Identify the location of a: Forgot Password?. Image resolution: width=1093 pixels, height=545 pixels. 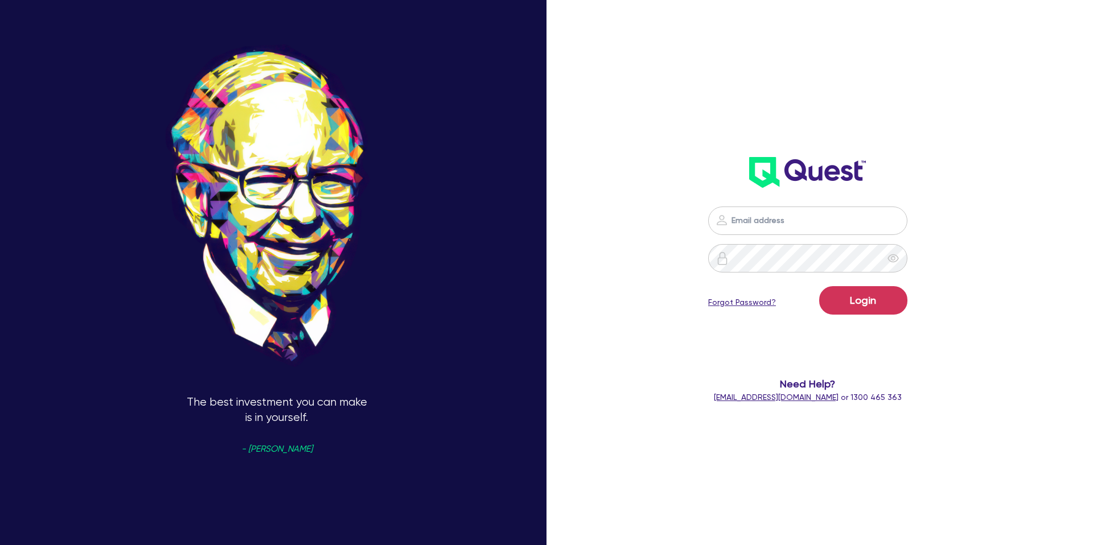
(742, 302).